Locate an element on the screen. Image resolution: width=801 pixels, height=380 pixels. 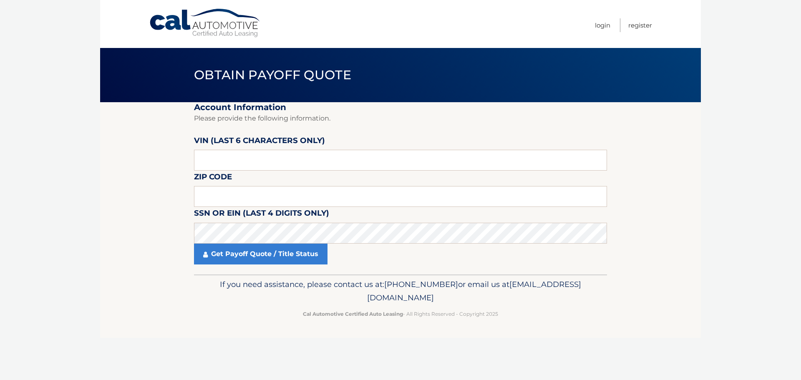
h2: Account Information is located at coordinates (400, 107).